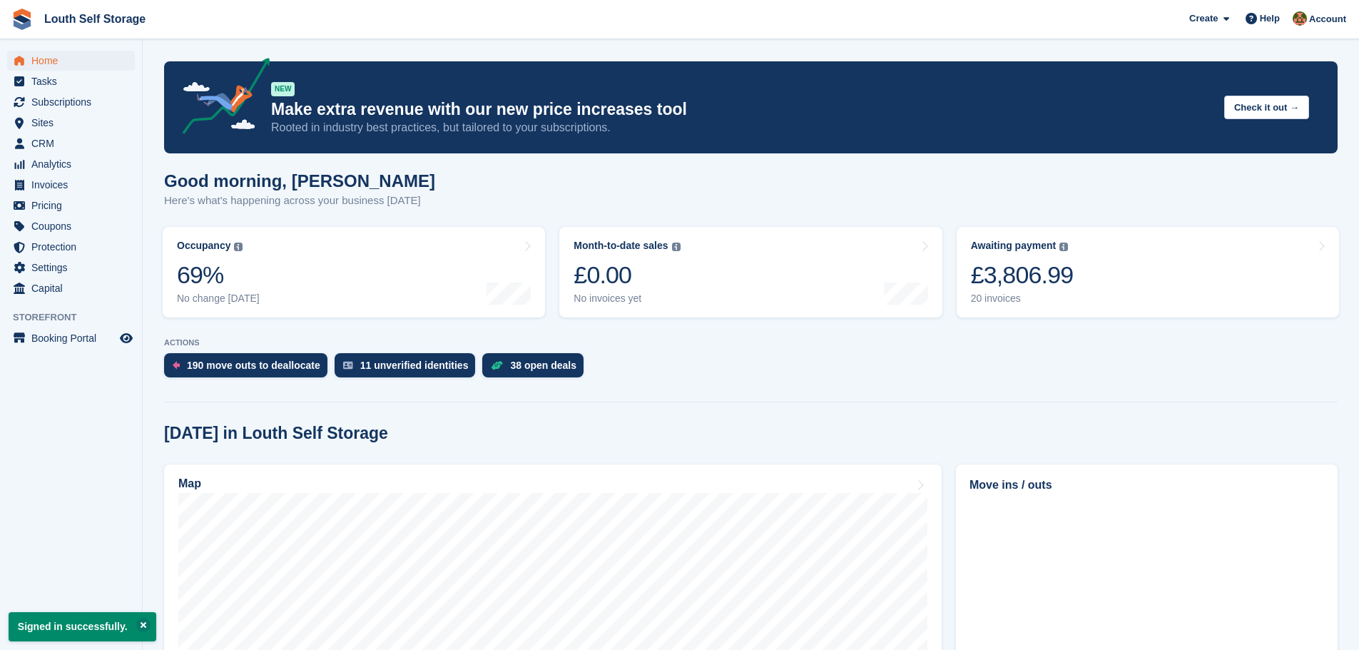 Image resolution: width=1359 pixels, height=650 pixels. What do you see at coordinates (74, 143) in the screenshot?
I see `span: CRM` at bounding box center [74, 143].